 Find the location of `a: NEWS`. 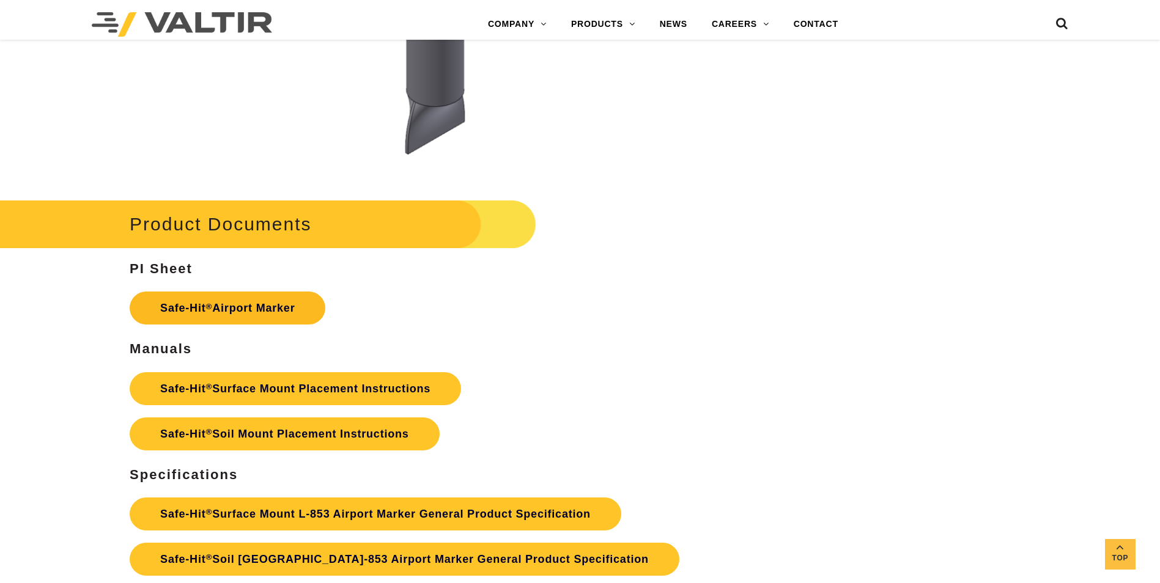

a: NEWS is located at coordinates (673, 24).